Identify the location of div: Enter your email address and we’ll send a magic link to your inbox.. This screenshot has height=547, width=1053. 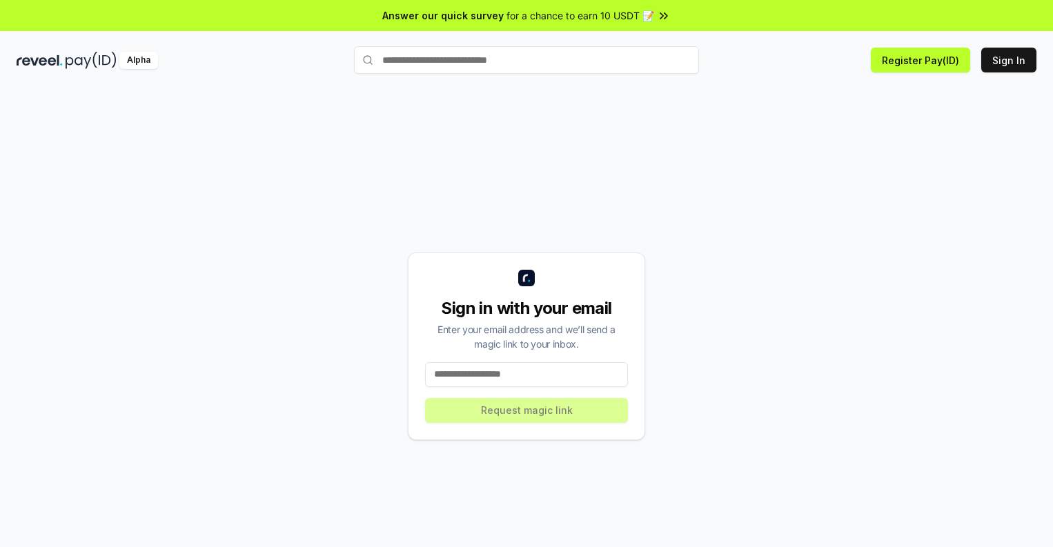
(526, 337).